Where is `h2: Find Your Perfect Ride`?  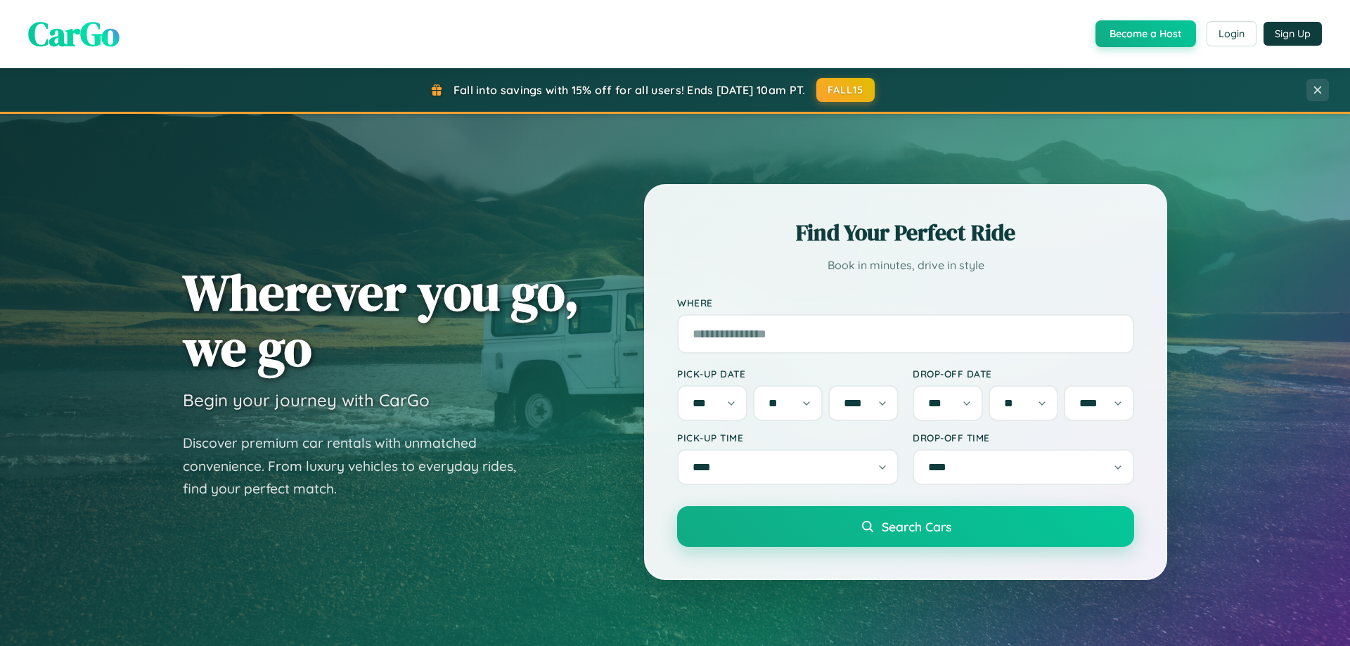
h2: Find Your Perfect Ride is located at coordinates (905, 233).